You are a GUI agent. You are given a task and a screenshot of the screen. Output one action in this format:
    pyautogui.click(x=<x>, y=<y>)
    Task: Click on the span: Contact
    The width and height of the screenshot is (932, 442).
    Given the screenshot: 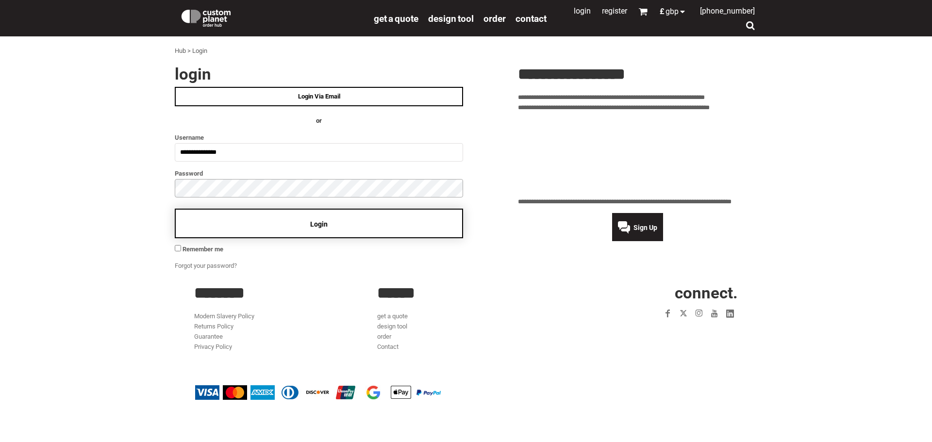 What is the action you would take?
    pyautogui.click(x=531, y=18)
    